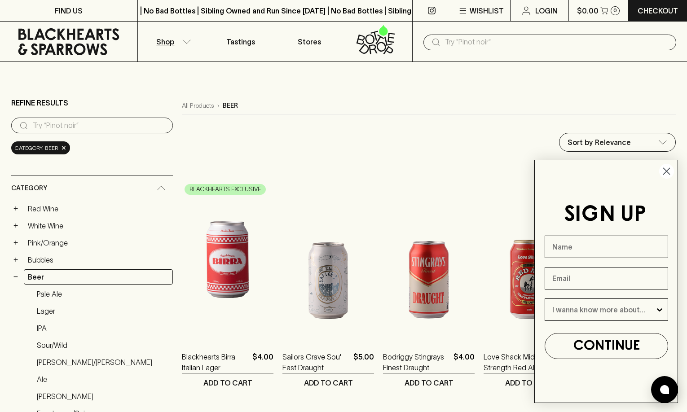 The image size is (687, 412). Describe the element at coordinates (98, 209) in the screenshot. I see `a: Red Wine` at that location.